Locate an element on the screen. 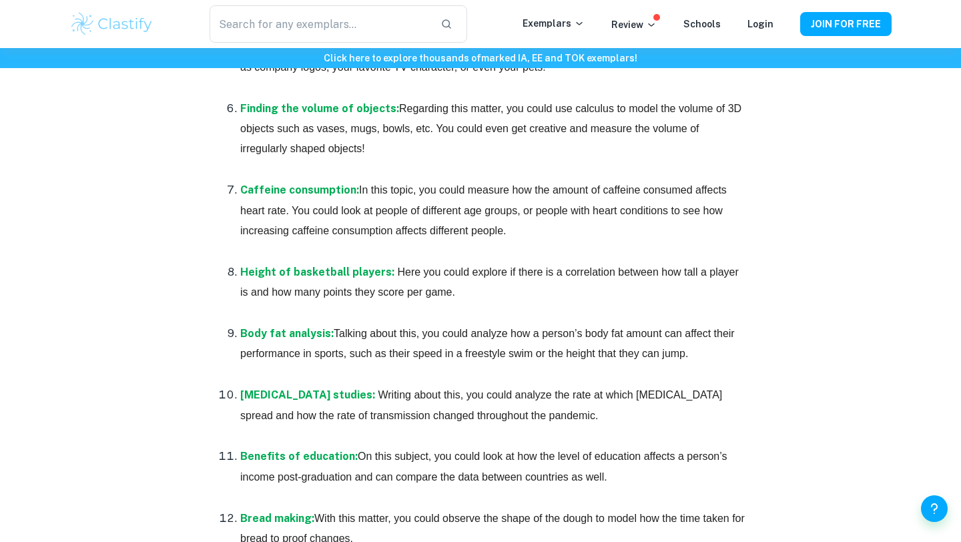 The width and height of the screenshot is (961, 542). span: Regarding this matter, you could use calculus to model the volume of 3D objects such as vases, mu... is located at coordinates (493, 129).